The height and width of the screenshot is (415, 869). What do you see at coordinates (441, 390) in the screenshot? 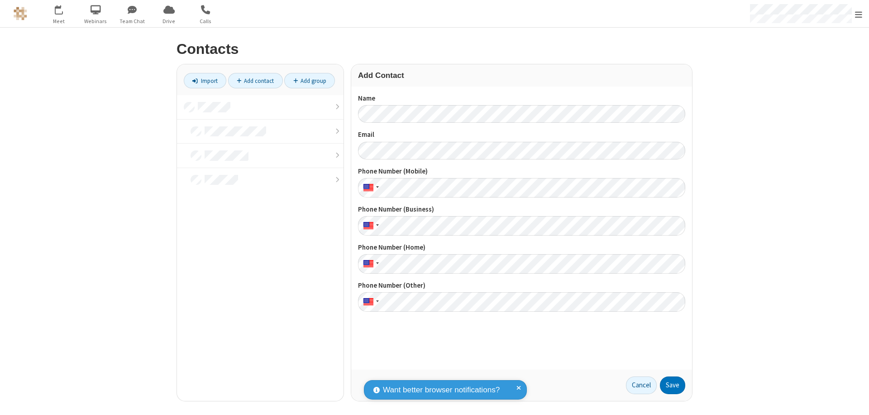
I see `span: Want better browser notifications?` at bounding box center [441, 390].